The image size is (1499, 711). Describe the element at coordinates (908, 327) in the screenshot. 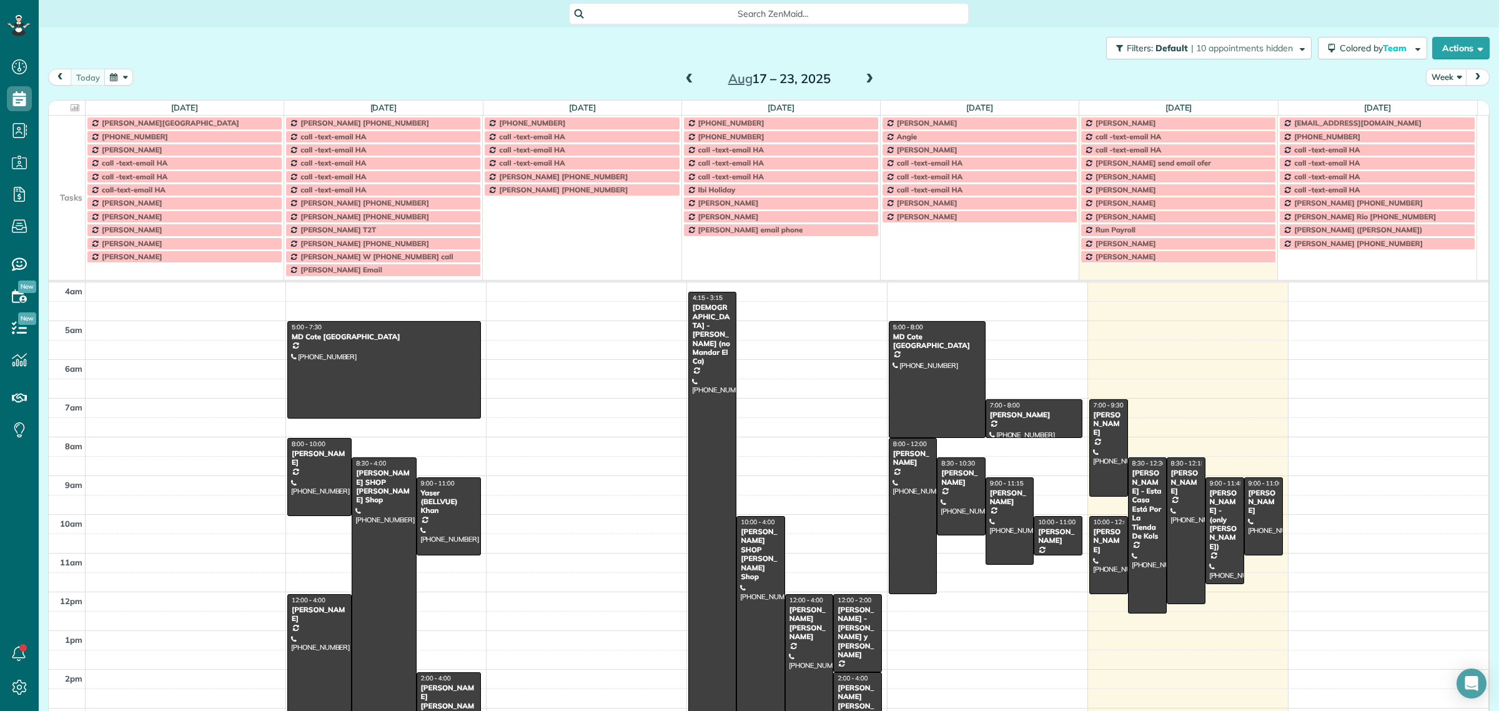

I see `span: 5:00 - 8:00` at that location.